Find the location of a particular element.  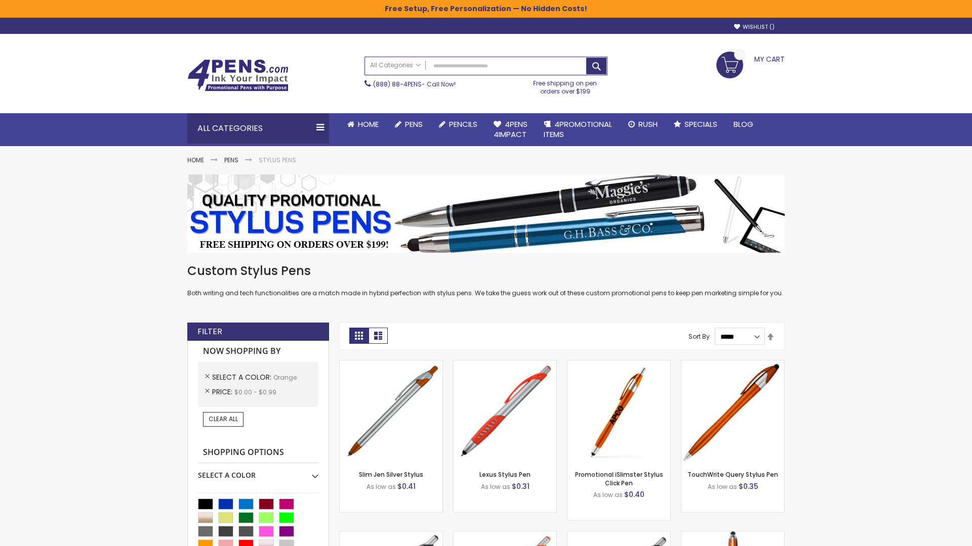

span: Price is located at coordinates (223, 392).